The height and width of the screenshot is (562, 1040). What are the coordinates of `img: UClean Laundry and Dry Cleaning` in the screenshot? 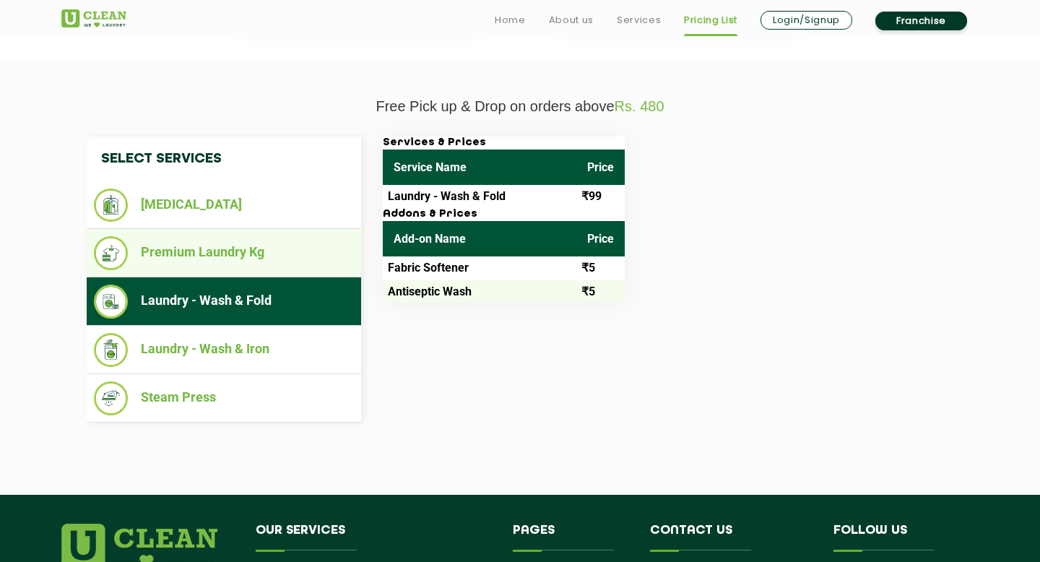 It's located at (94, 18).